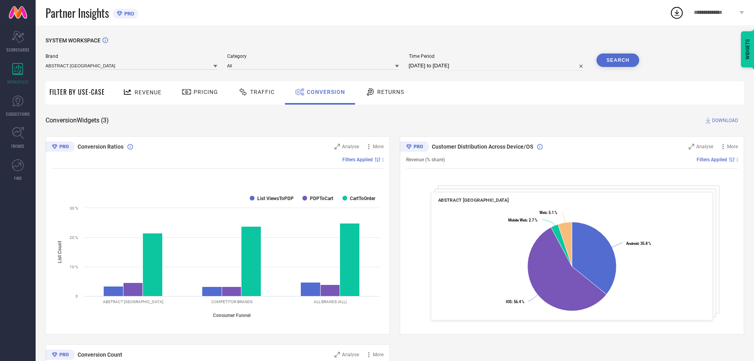 The width and height of the screenshot is (754, 361). Describe the element at coordinates (391, 92) in the screenshot. I see `span: Returns` at that location.